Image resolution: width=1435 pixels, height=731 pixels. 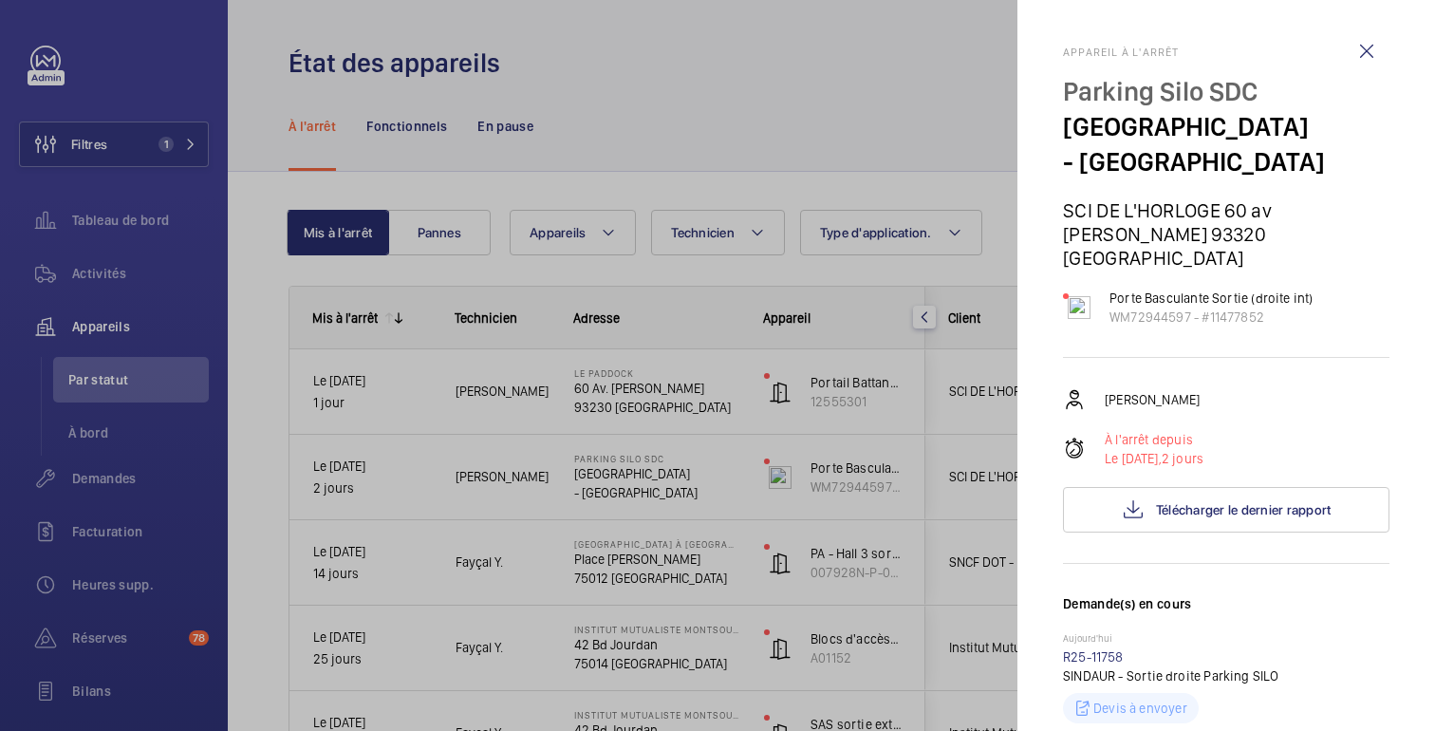 What do you see at coordinates (1244, 510) in the screenshot?
I see `font: Télécharger le dernier rapport` at bounding box center [1244, 510].